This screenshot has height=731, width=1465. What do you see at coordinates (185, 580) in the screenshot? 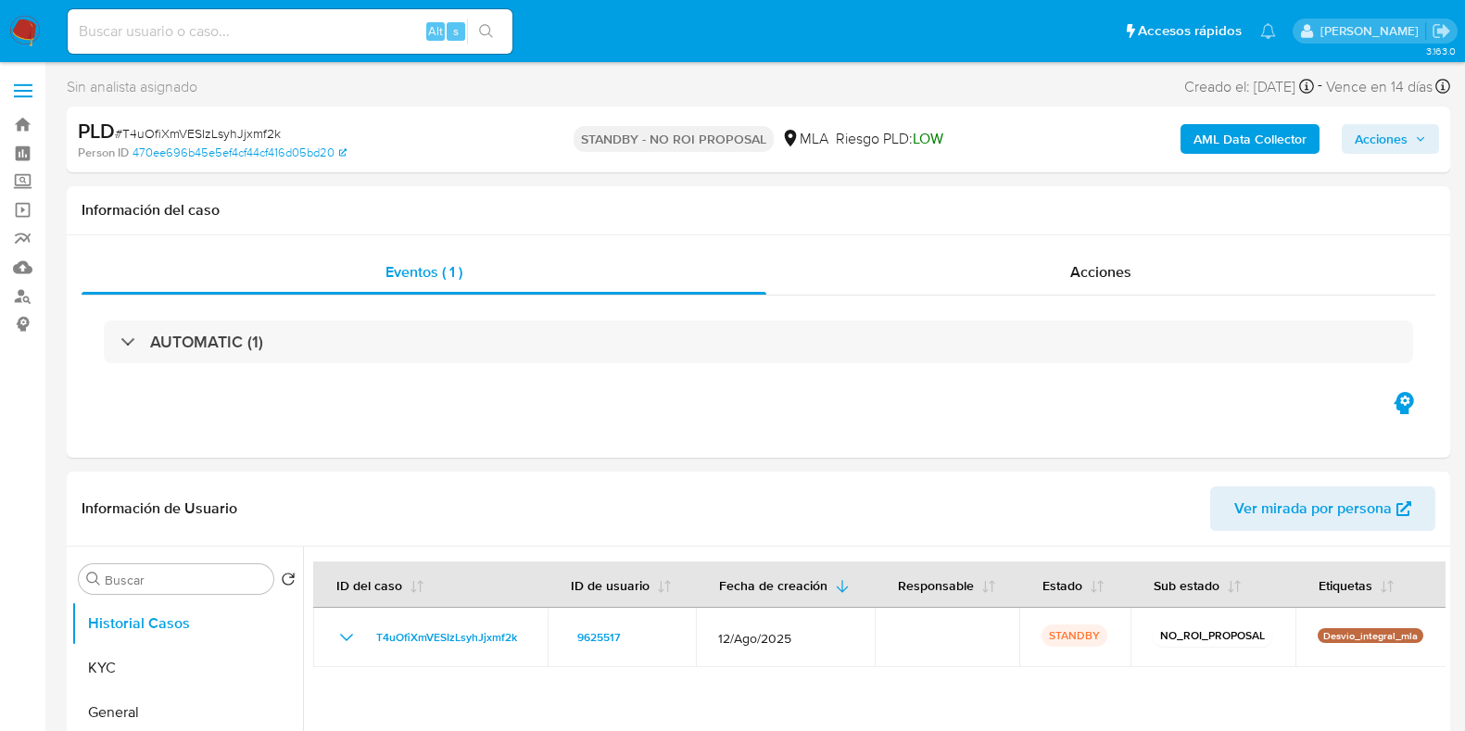
I see `input: Buscar` at bounding box center [185, 580].